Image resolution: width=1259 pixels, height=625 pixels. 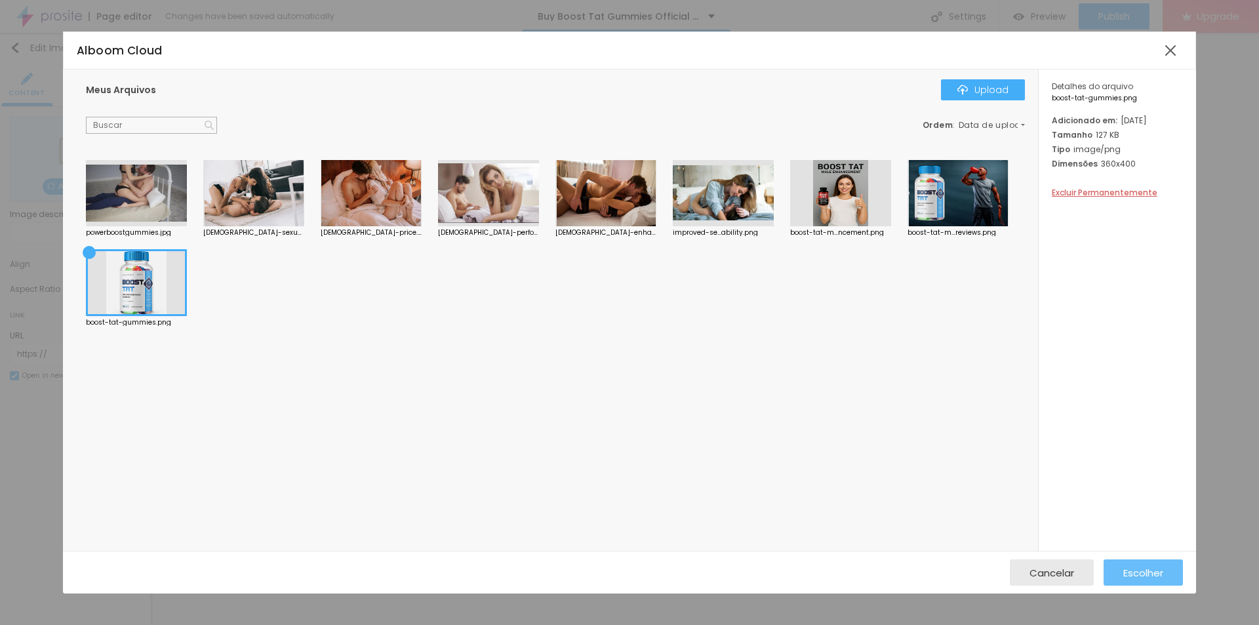 I want to click on span: Meus Arquivos, so click(x=121, y=90).